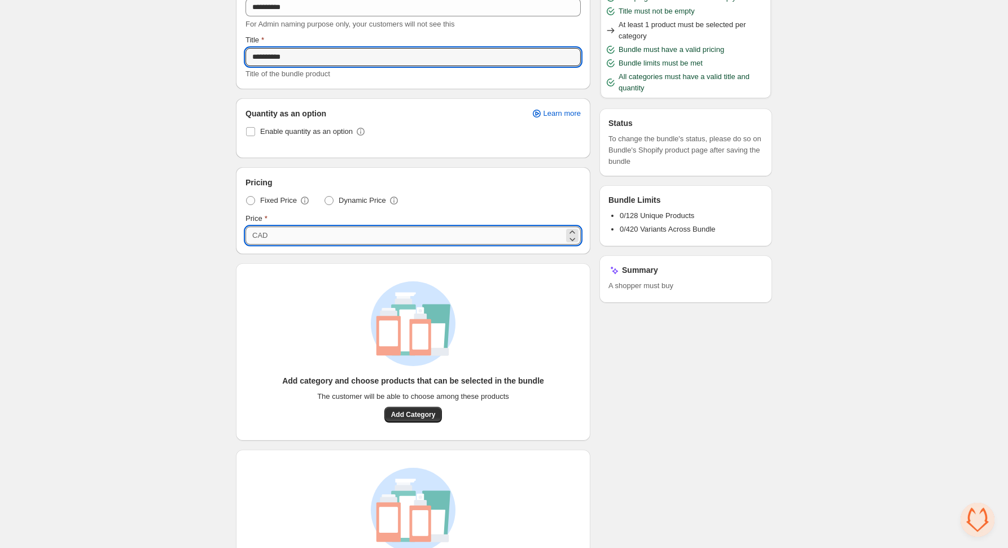 This screenshot has width=1008, height=548. Describe the element at coordinates (668, 229) in the screenshot. I see `span: 0/420 Variants Across Bundle` at that location.